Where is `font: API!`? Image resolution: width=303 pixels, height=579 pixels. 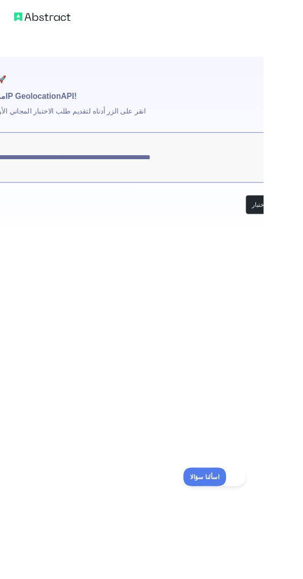
font: API! is located at coordinates (79, 111).